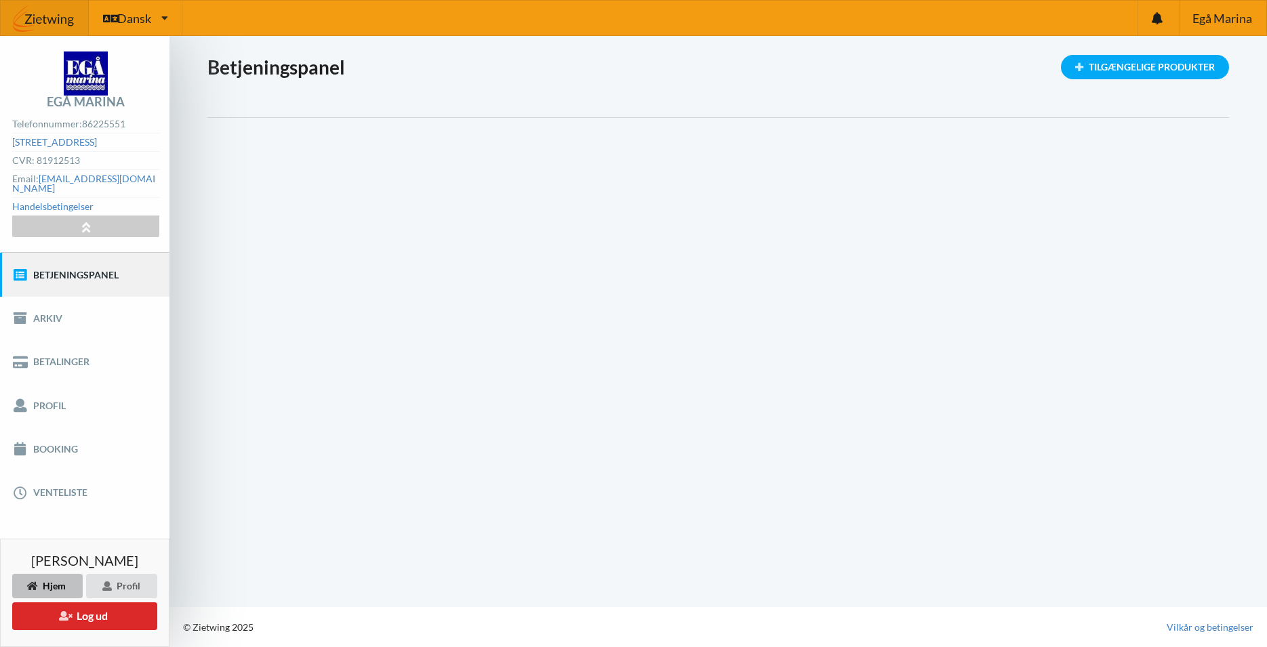 This screenshot has height=647, width=1267. I want to click on strong: 86225551, so click(104, 123).